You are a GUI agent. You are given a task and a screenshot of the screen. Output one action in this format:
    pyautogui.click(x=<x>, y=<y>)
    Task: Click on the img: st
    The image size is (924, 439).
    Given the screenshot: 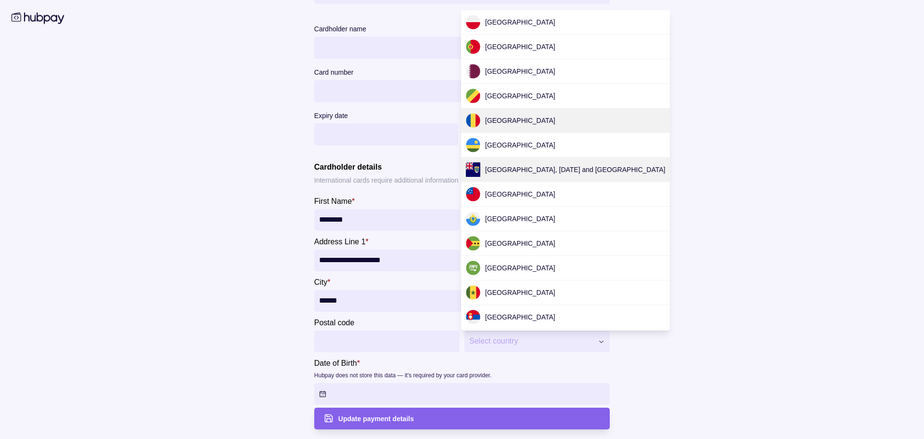 What is the action you would take?
    pyautogui.click(x=473, y=243)
    